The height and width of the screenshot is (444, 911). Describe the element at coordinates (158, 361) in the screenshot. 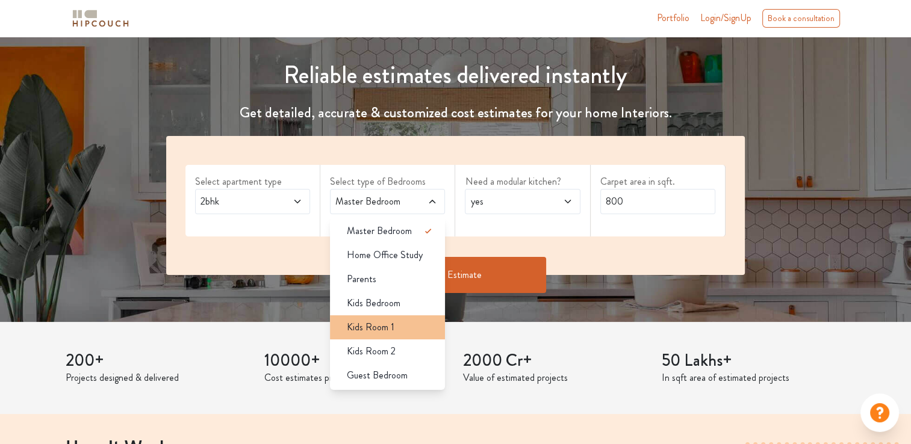

I see `h3: 200+` at that location.